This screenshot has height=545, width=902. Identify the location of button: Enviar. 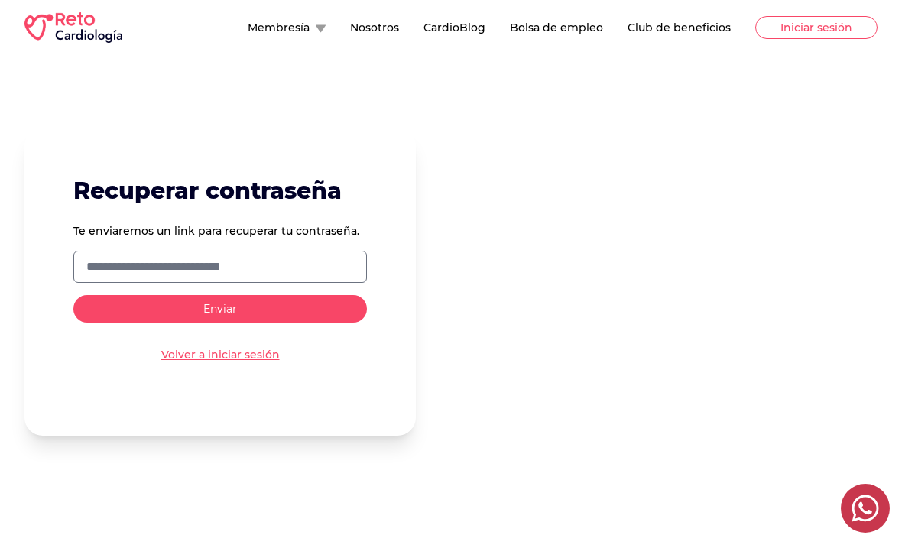
(220, 309).